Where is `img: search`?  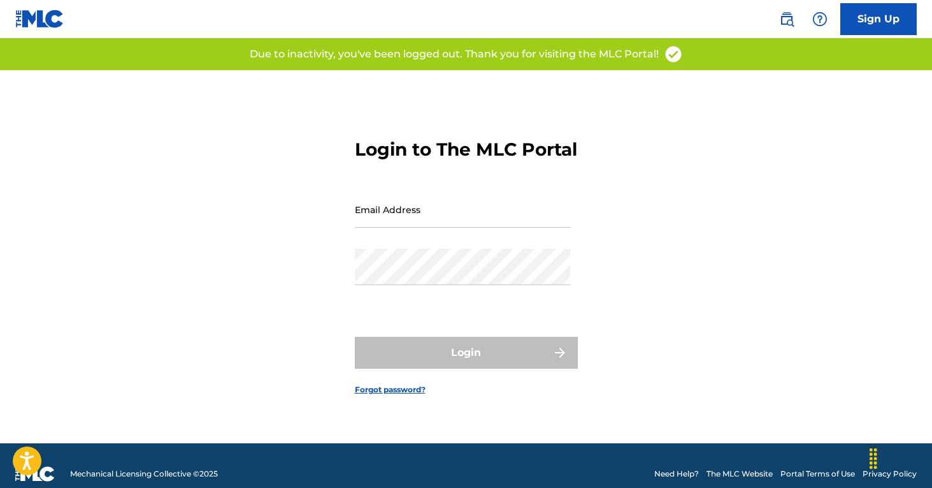
img: search is located at coordinates (787, 19).